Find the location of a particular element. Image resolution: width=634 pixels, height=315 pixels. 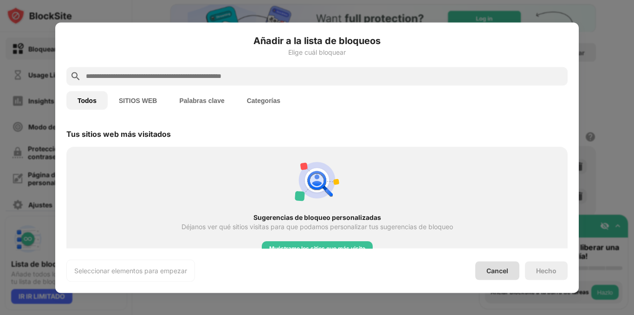

div: Cancel is located at coordinates (497, 271).